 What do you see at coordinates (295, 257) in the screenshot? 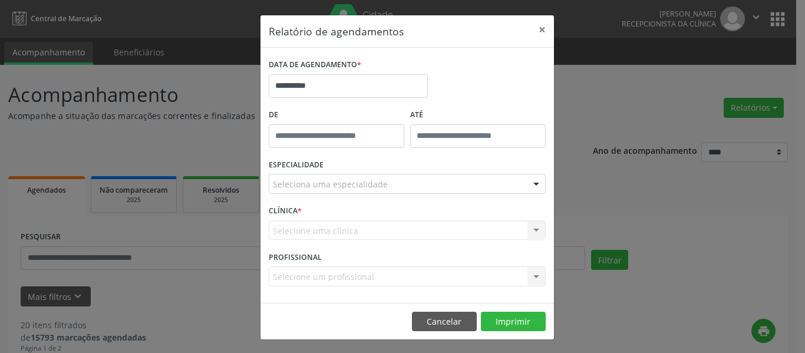
I see `label: PROFISSIONAL` at bounding box center [295, 257].